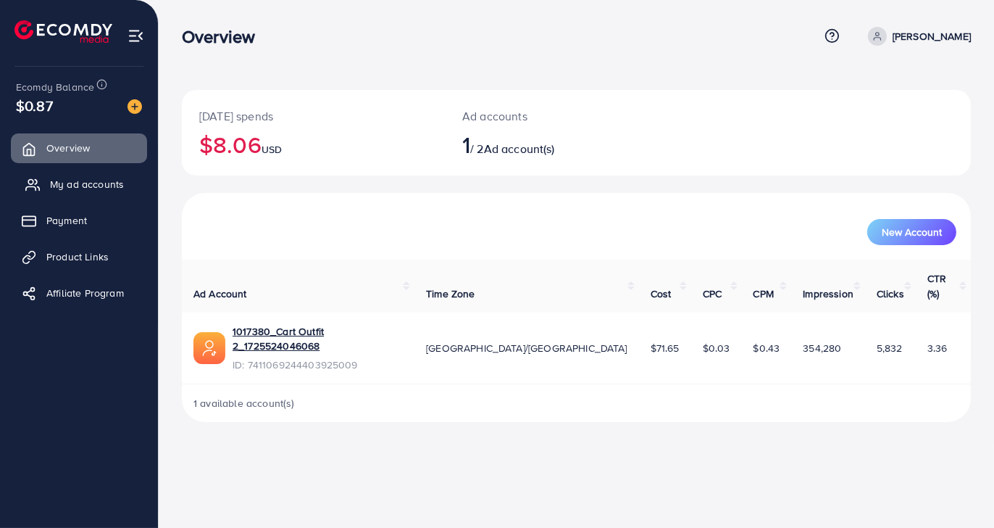  Describe the element at coordinates (67, 220) in the screenshot. I see `span: Payment` at that location.